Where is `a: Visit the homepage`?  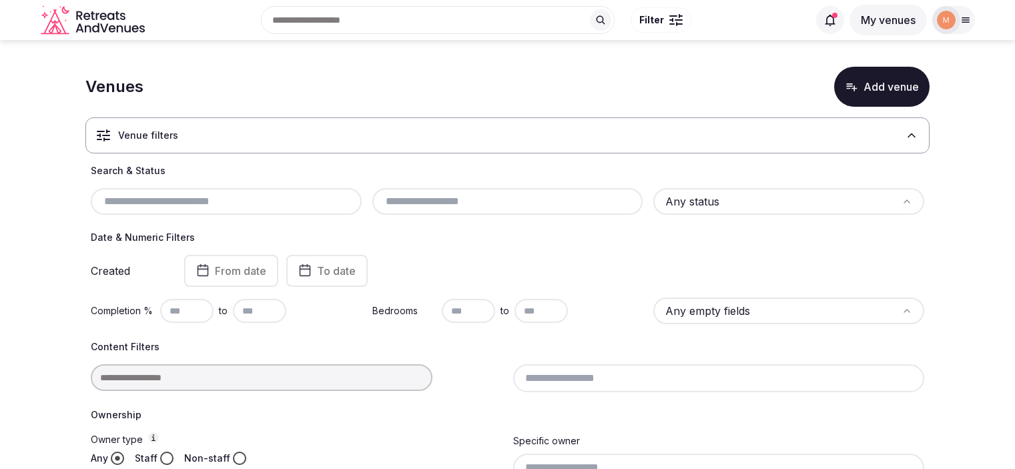 a: Visit the homepage is located at coordinates (94, 20).